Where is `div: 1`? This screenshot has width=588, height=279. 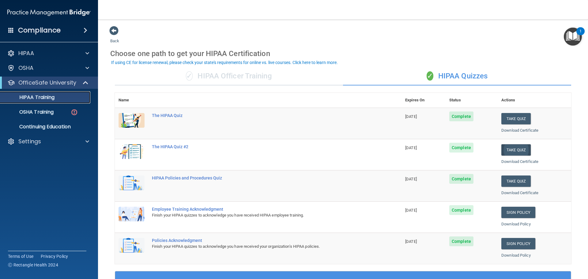 div: 1 is located at coordinates (581, 35).